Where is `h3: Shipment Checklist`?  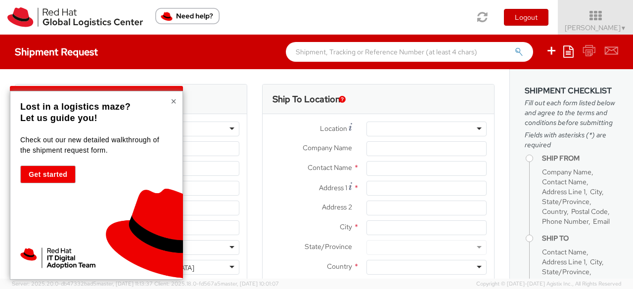
h3: Shipment Checklist is located at coordinates (571, 91).